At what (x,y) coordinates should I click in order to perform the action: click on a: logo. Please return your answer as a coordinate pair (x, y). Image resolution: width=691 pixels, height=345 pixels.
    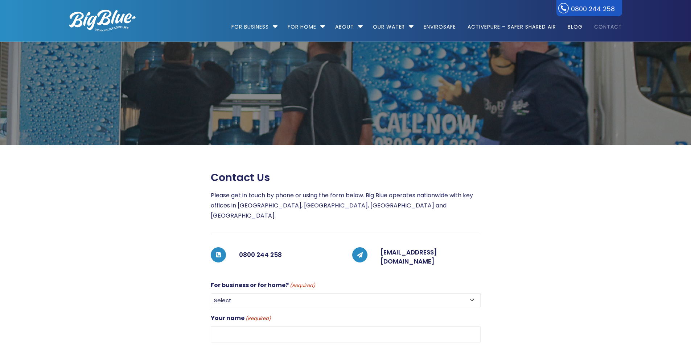
    Looking at the image, I should click on (102, 21).